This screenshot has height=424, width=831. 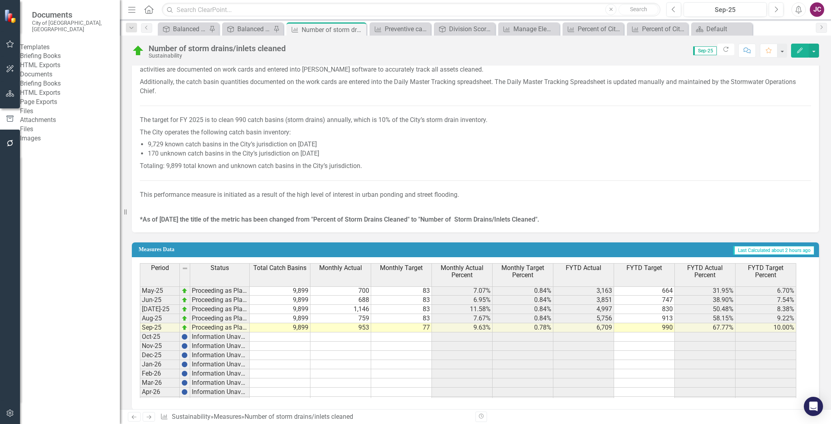 What do you see at coordinates (644, 268) in the screenshot?
I see `span: FYTD Target` at bounding box center [644, 268].